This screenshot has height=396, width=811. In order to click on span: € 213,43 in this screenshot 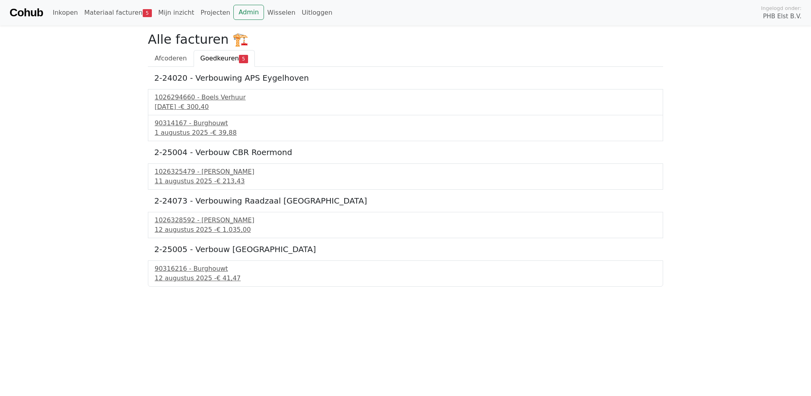, I will do `click(230, 181)`.